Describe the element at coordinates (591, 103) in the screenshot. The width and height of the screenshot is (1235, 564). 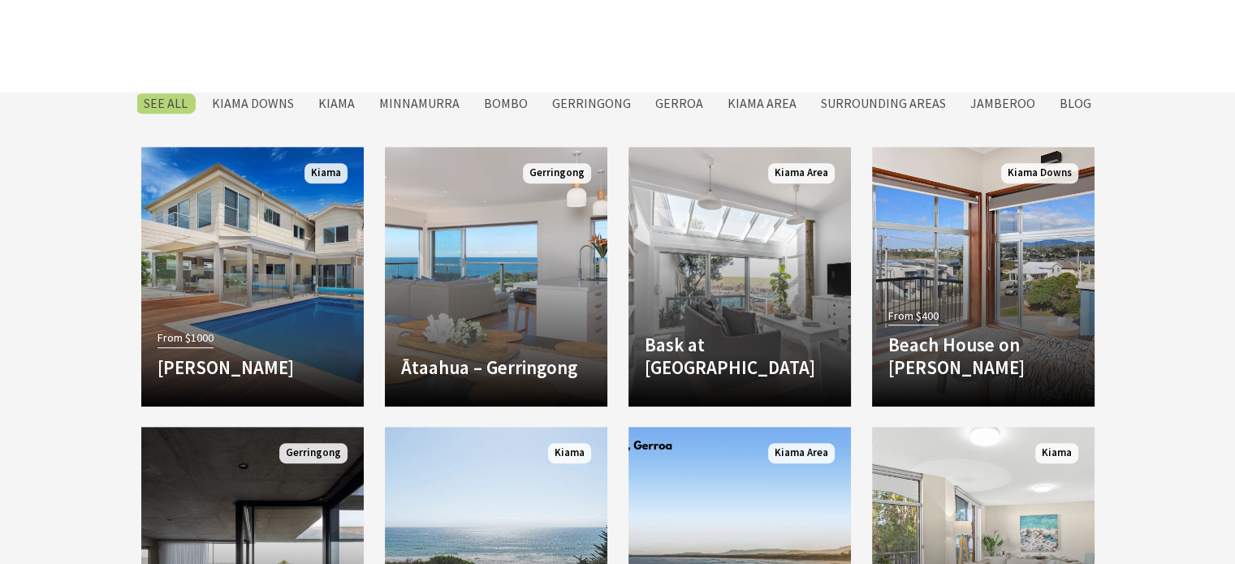
I see `label: Gerringong` at that location.